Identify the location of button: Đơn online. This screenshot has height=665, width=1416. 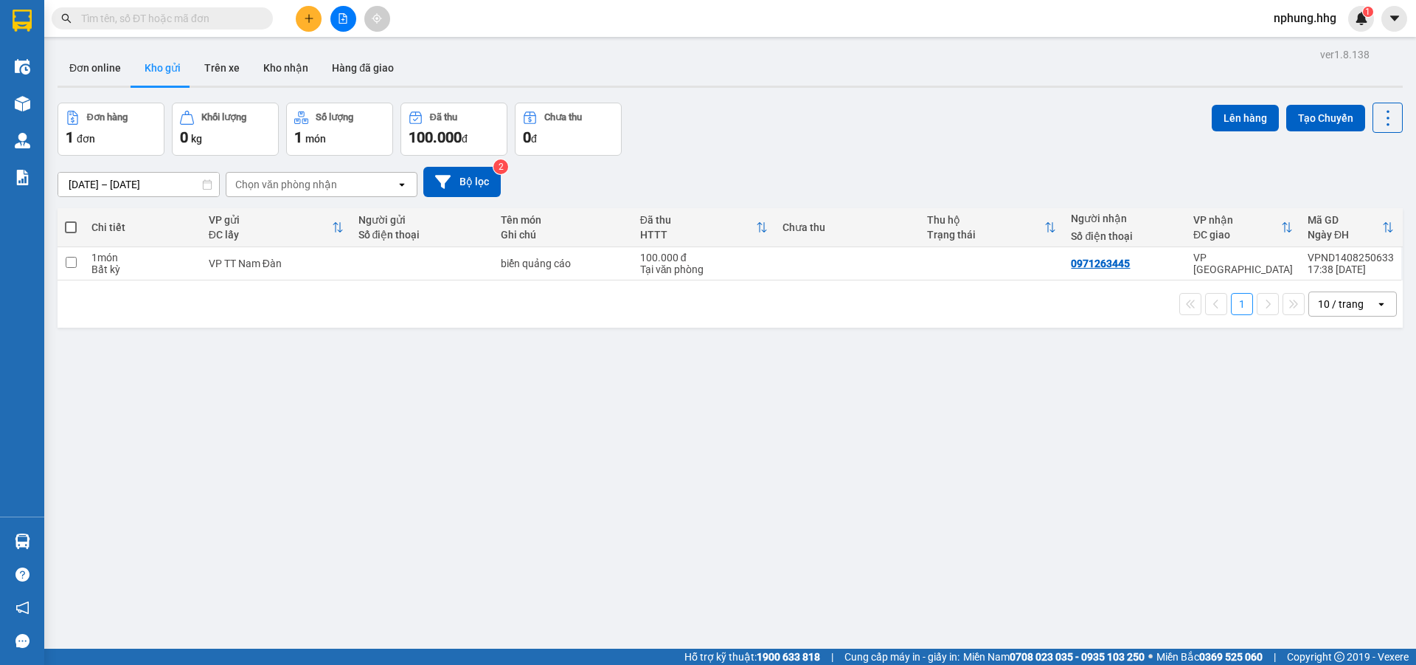
(95, 68).